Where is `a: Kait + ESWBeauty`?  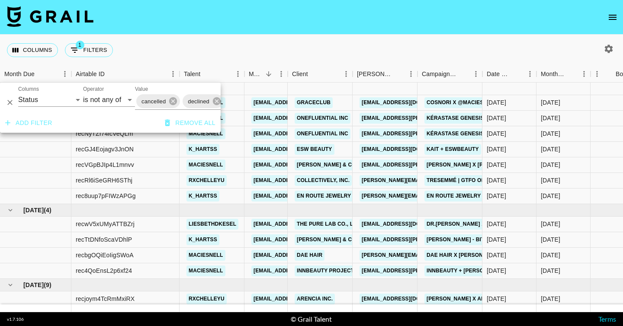
a: Kait + ESWBeauty is located at coordinates (452, 149).